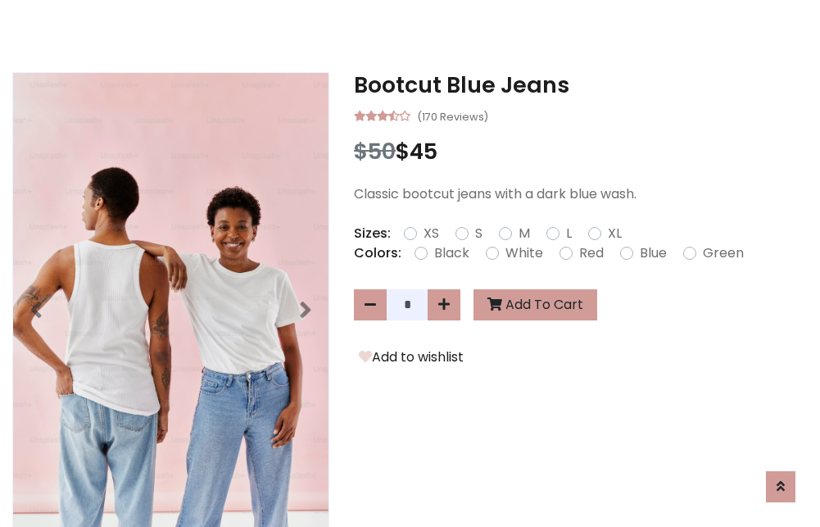 The width and height of the screenshot is (820, 527). What do you see at coordinates (524, 234) in the screenshot?
I see `label: M` at bounding box center [524, 234].